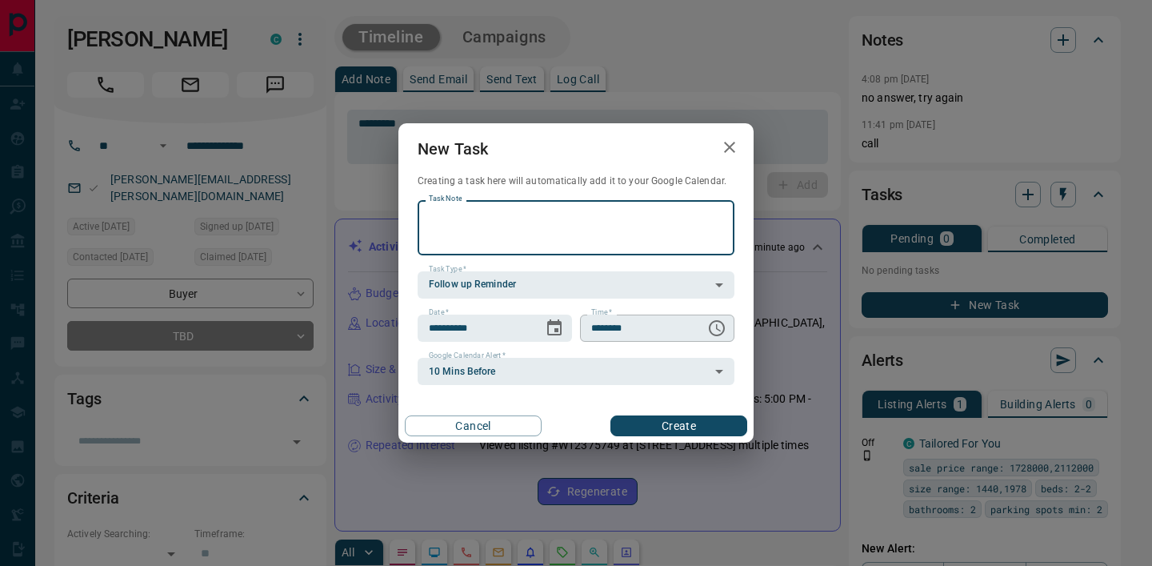 Image resolution: width=1152 pixels, height=566 pixels. I want to click on label: Task Type, so click(447, 269).